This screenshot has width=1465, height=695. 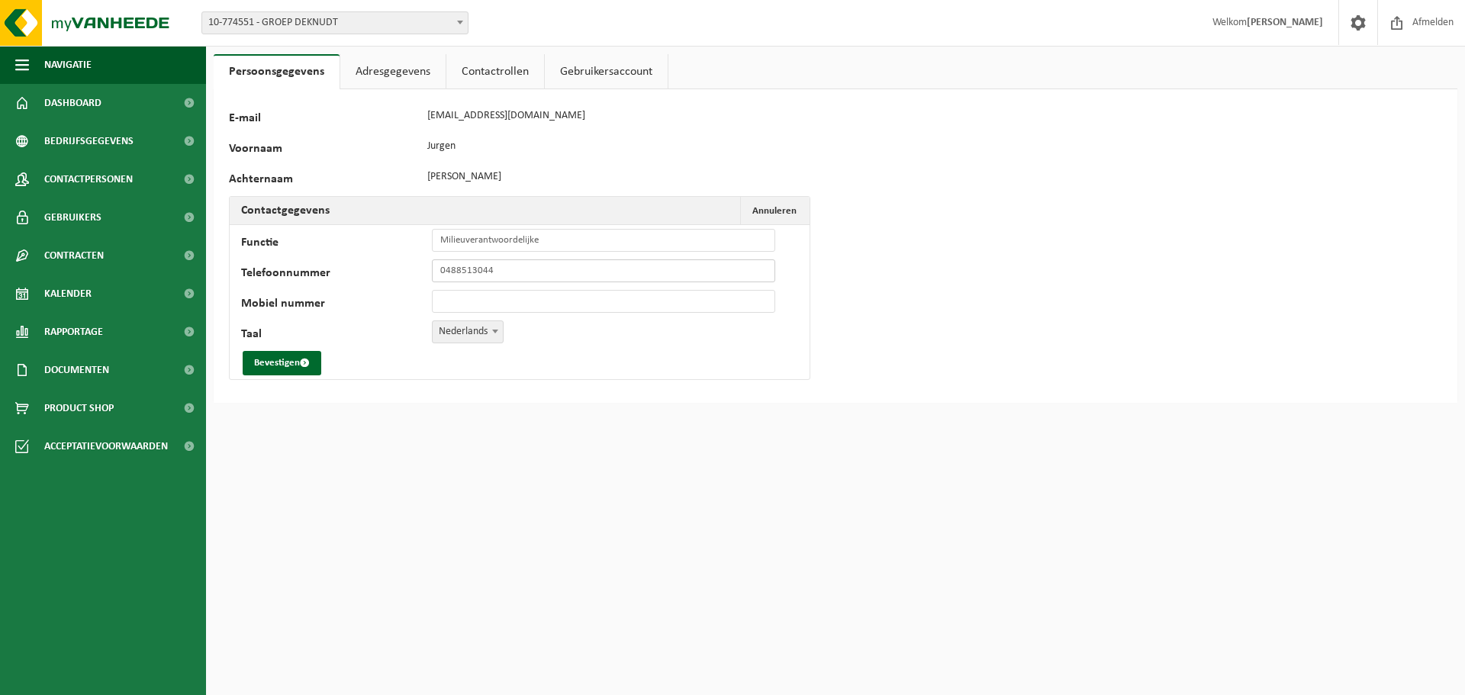 What do you see at coordinates (89, 179) in the screenshot?
I see `span: Contactpersonen` at bounding box center [89, 179].